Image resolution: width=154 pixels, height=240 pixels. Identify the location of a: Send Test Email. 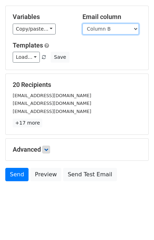
(90, 175).